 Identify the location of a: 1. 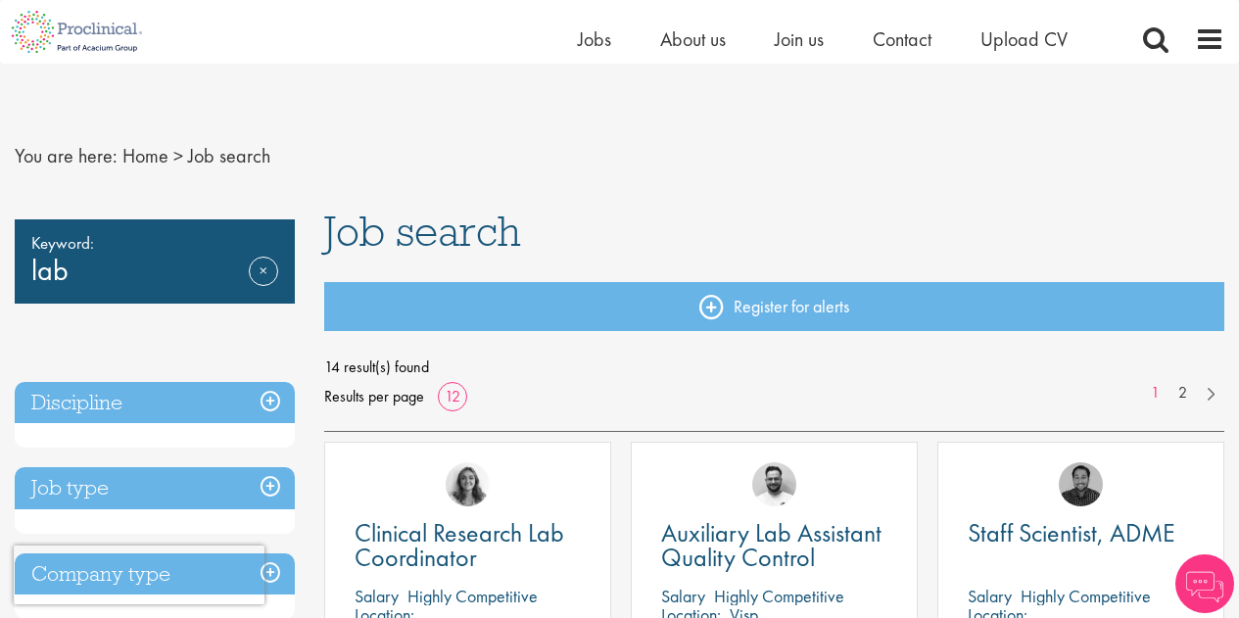
(1155, 393).